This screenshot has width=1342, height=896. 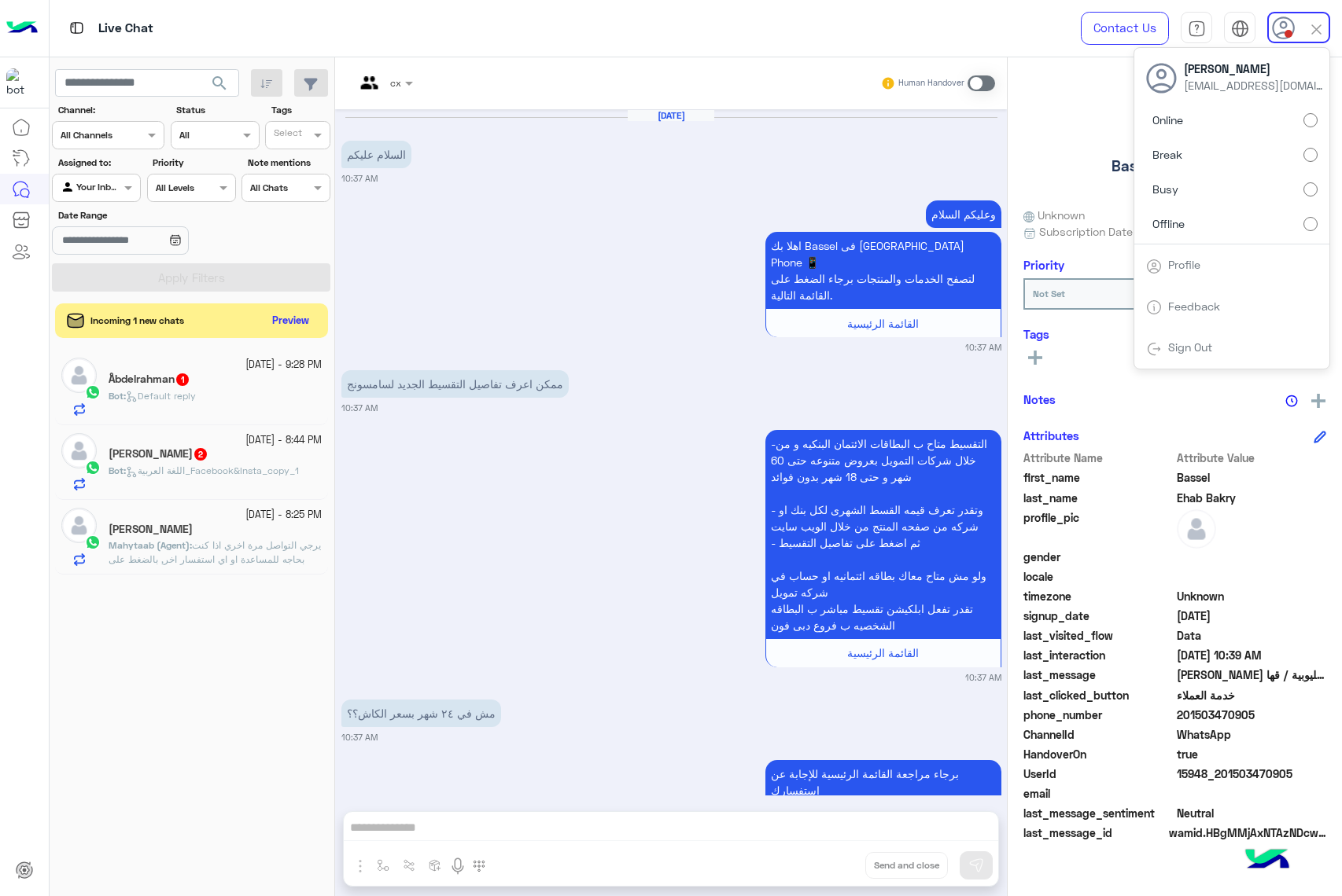 What do you see at coordinates (291, 320) in the screenshot?
I see `button: Preview` at bounding box center [291, 320].